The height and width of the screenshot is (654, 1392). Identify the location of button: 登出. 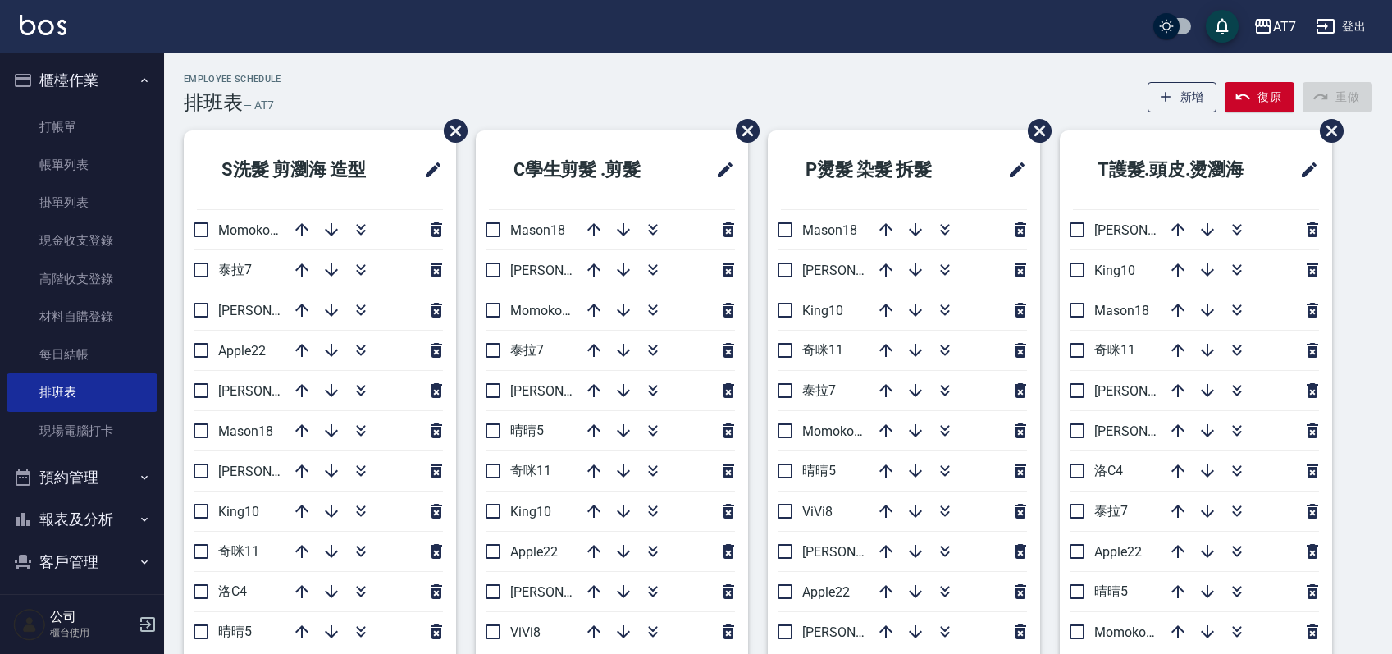
(1341, 26).